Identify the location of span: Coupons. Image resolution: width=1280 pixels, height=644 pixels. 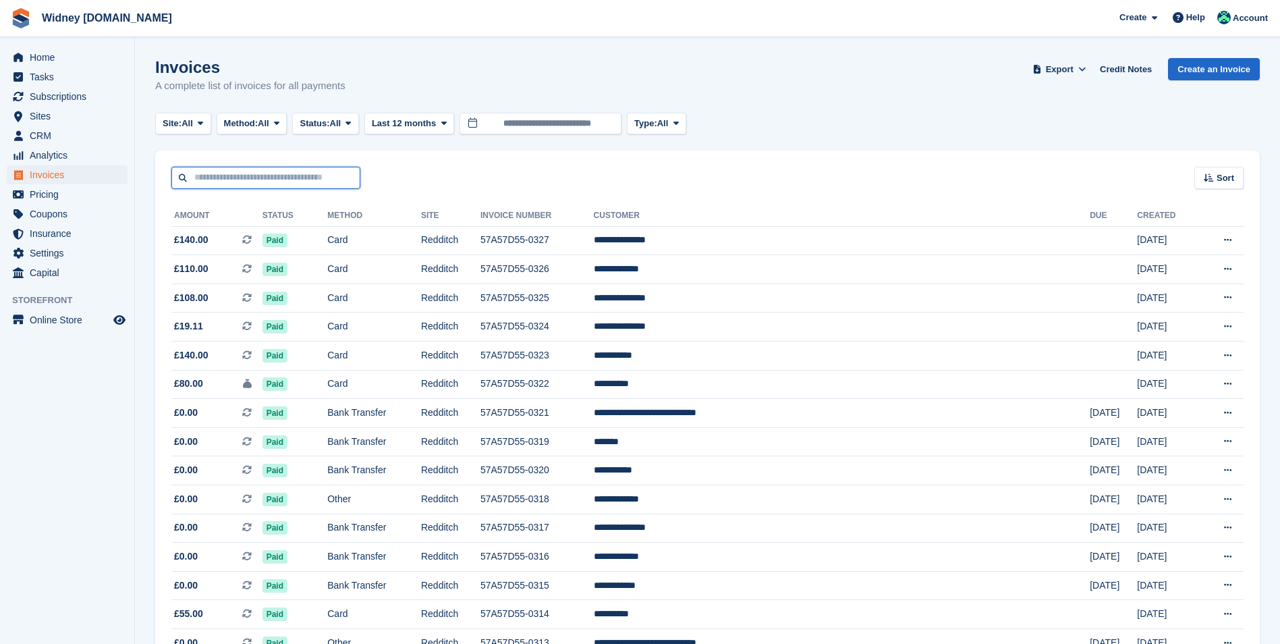
(70, 214).